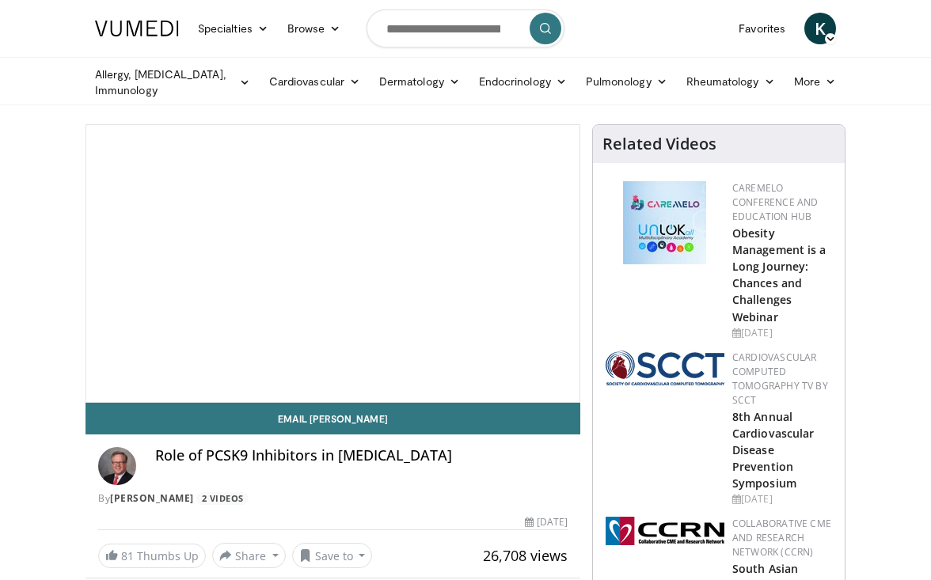 The image size is (931, 580). Describe the element at coordinates (127, 555) in the screenshot. I see `span: 81` at that location.